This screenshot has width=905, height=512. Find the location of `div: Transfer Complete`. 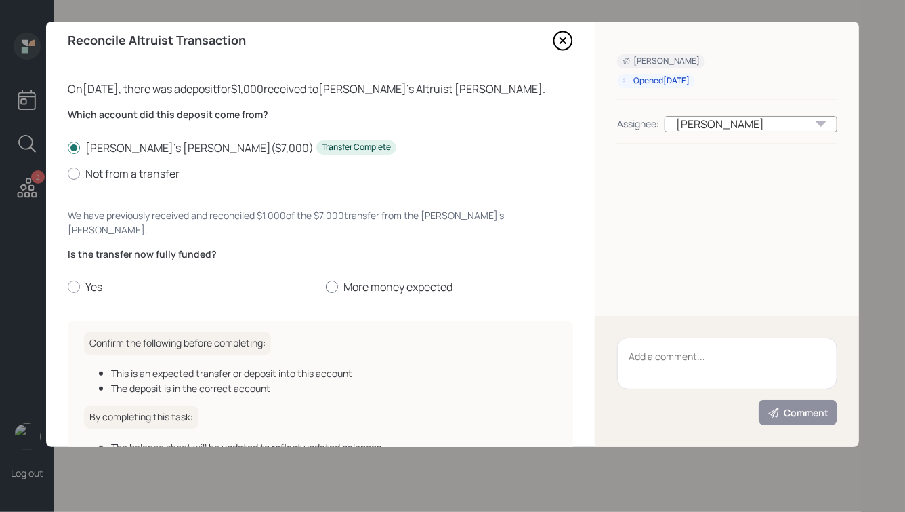

div: Transfer Complete is located at coordinates (356, 147).